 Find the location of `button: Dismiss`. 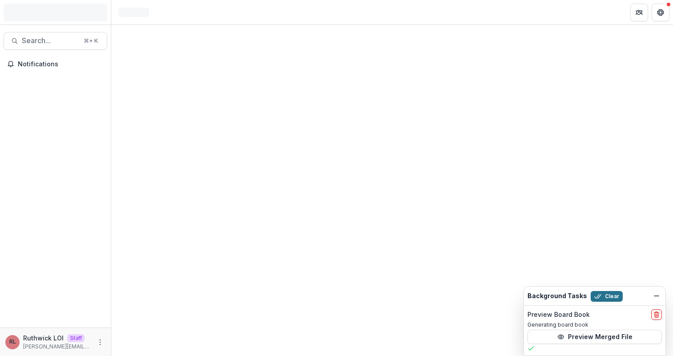

button: Dismiss is located at coordinates (657, 296).